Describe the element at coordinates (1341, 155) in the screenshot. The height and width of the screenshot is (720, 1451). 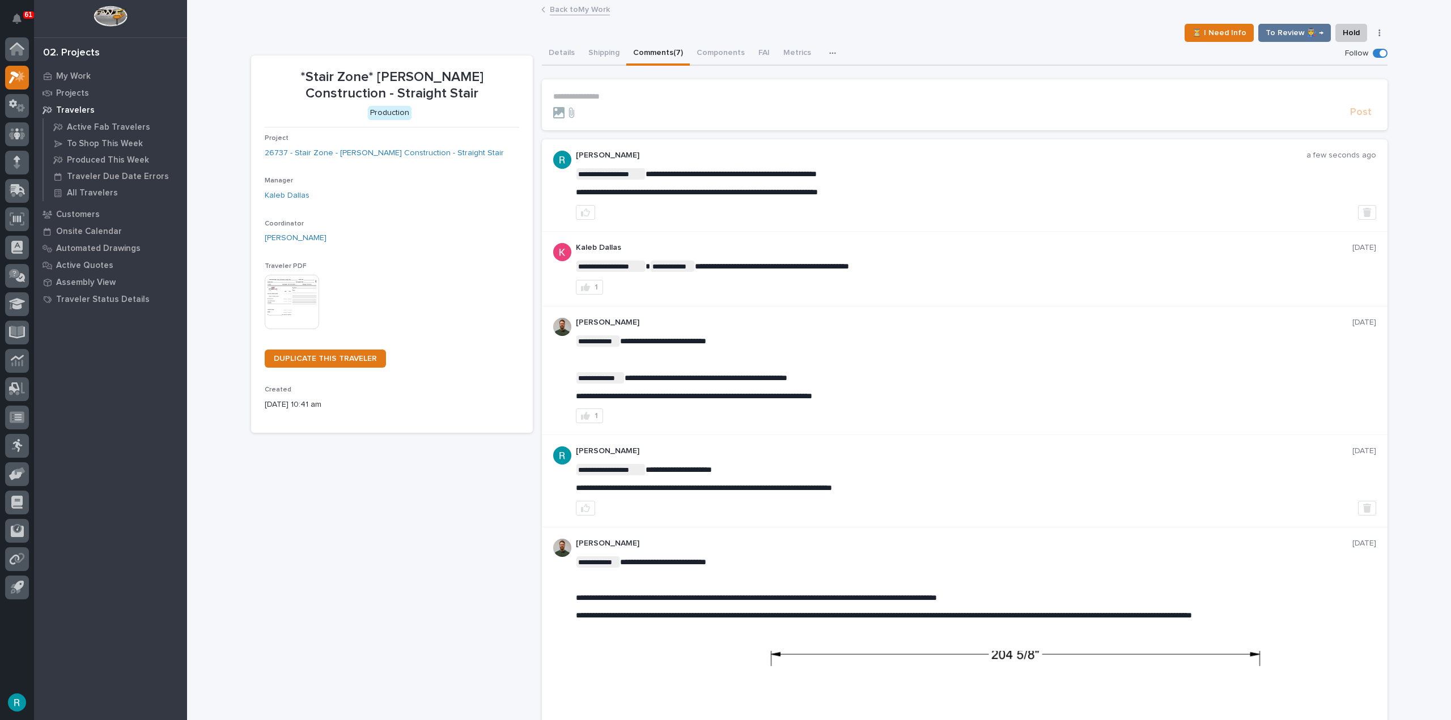
I see `p: a few seconds ago` at that location.